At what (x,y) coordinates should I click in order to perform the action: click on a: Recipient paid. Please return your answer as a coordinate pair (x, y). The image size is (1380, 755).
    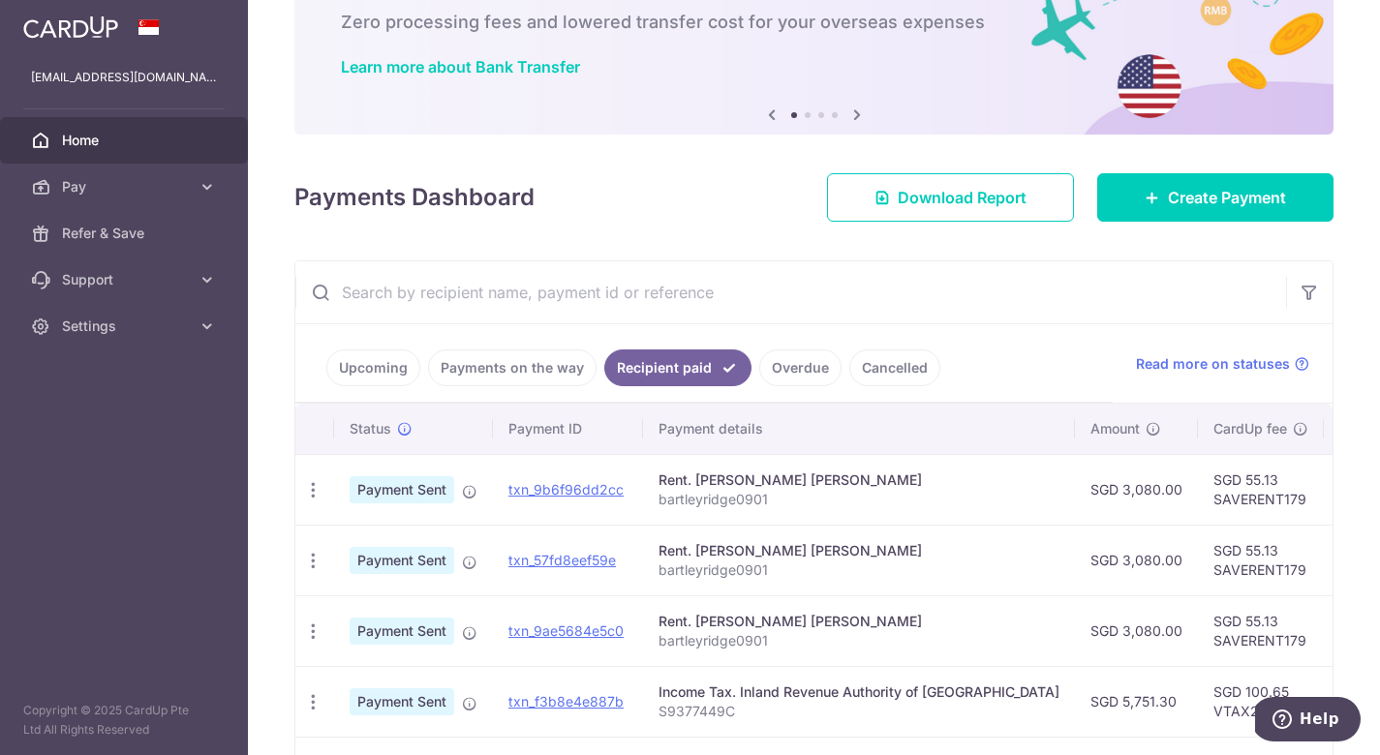
    Looking at the image, I should click on (678, 368).